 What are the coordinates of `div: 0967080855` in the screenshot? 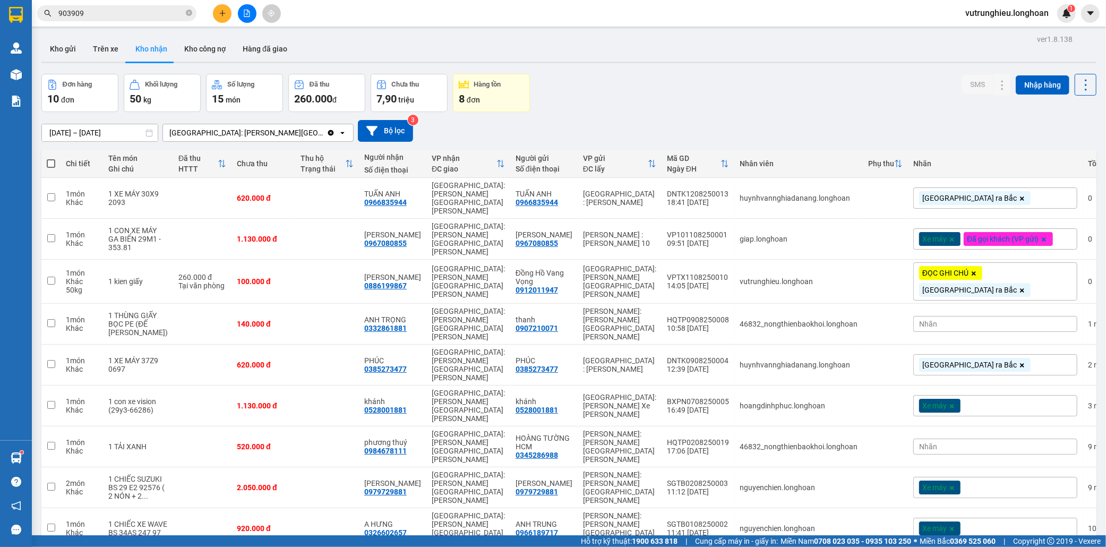 It's located at (537, 243).